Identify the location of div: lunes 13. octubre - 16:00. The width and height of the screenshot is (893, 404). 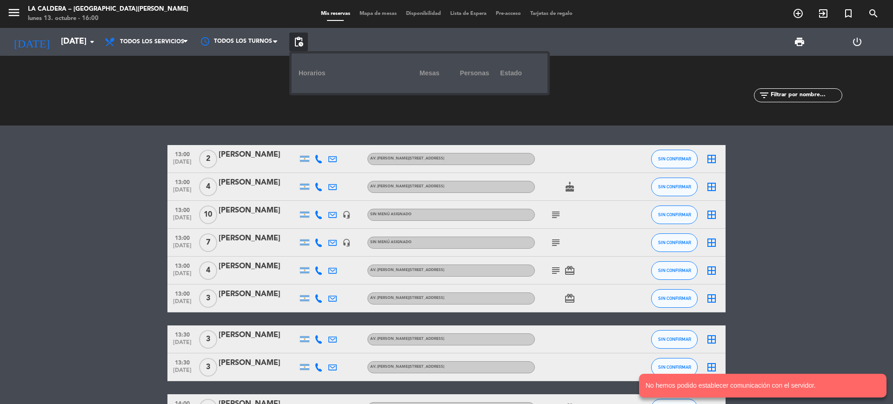
(108, 19).